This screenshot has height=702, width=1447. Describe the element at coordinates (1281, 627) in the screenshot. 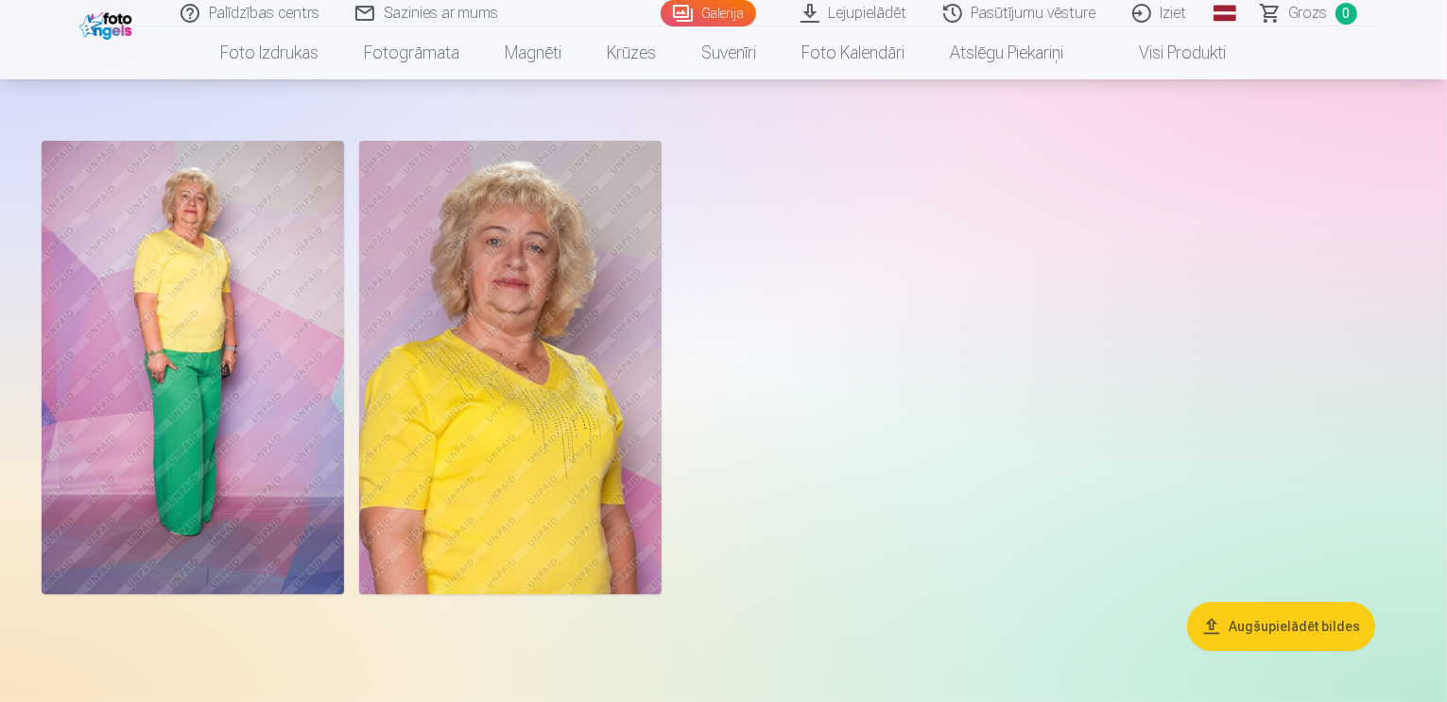

I see `button: Augšupielādēt bildes` at that location.